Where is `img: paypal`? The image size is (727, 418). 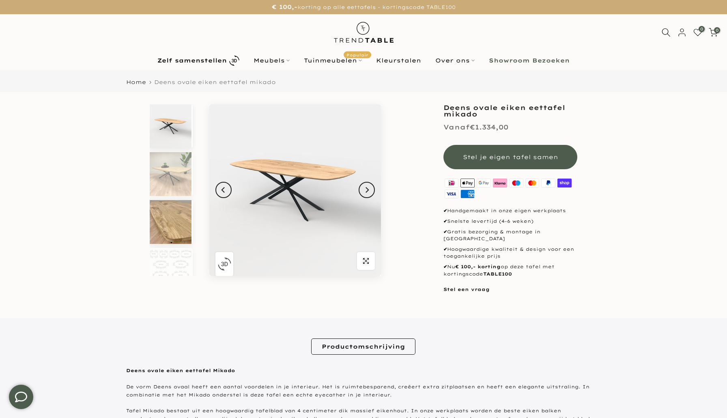 img: paypal is located at coordinates (549, 183).